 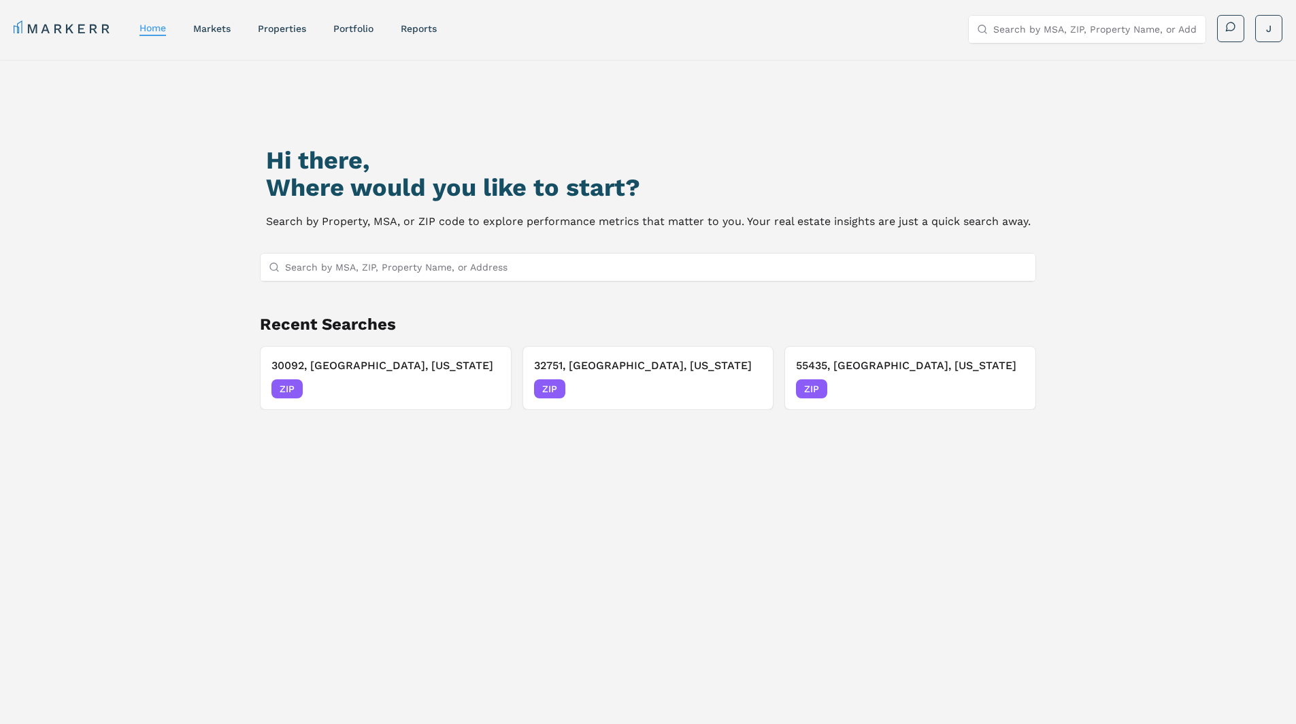 I want to click on button: J, so click(x=1269, y=29).